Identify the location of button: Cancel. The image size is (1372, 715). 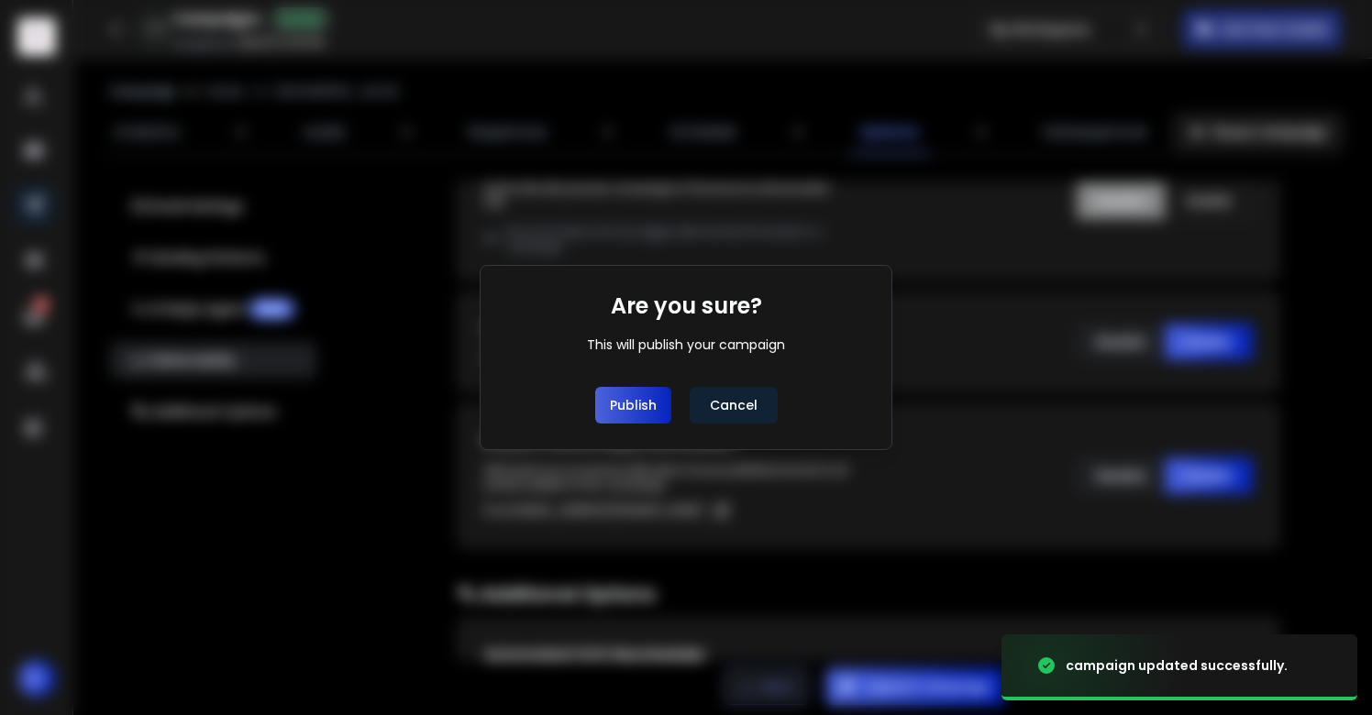
(734, 405).